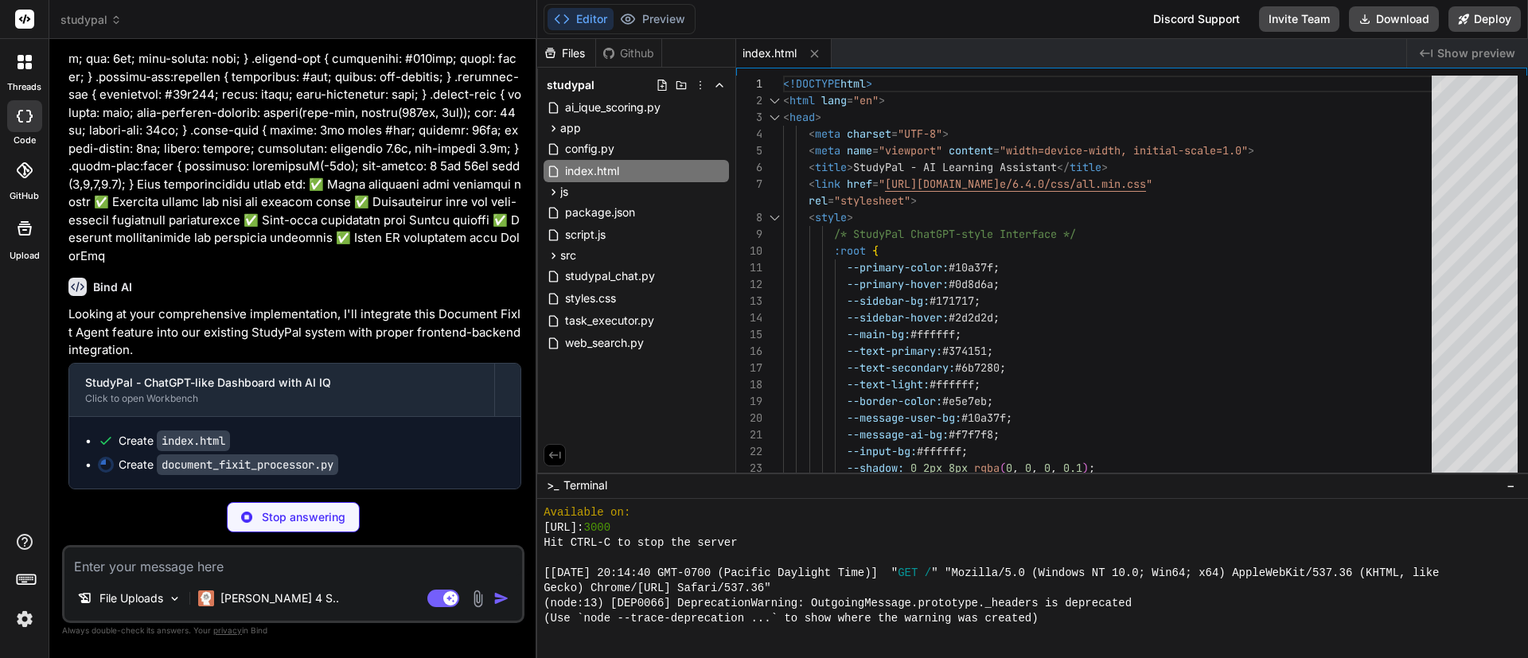 The width and height of the screenshot is (1528, 658). Describe the element at coordinates (24, 87) in the screenshot. I see `label: threads` at that location.